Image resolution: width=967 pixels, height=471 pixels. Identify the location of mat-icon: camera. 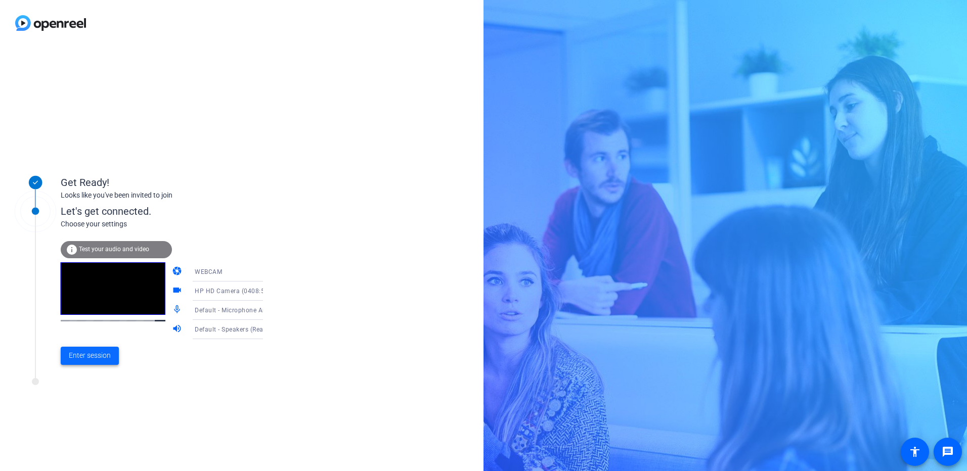
(178, 272).